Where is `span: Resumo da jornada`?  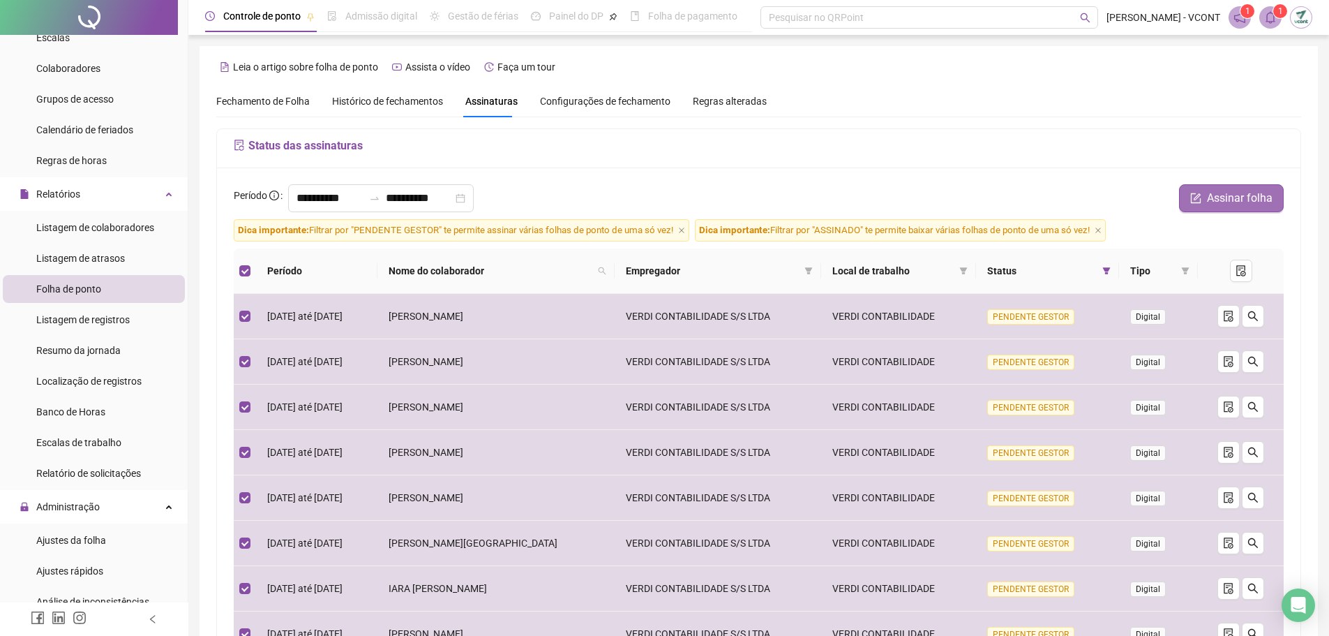
span: Resumo da jornada is located at coordinates (78, 350).